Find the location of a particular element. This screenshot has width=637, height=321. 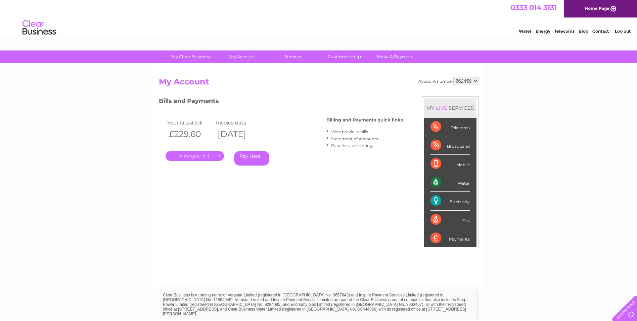

div: Gas is located at coordinates (450, 219).